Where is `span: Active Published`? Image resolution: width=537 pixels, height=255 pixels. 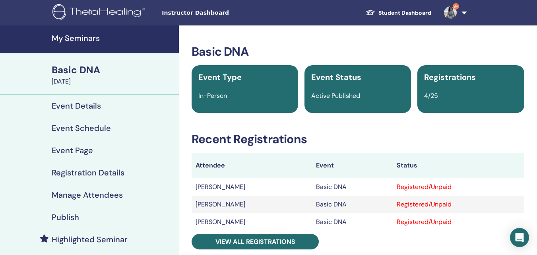 span: Active Published is located at coordinates (335, 95).